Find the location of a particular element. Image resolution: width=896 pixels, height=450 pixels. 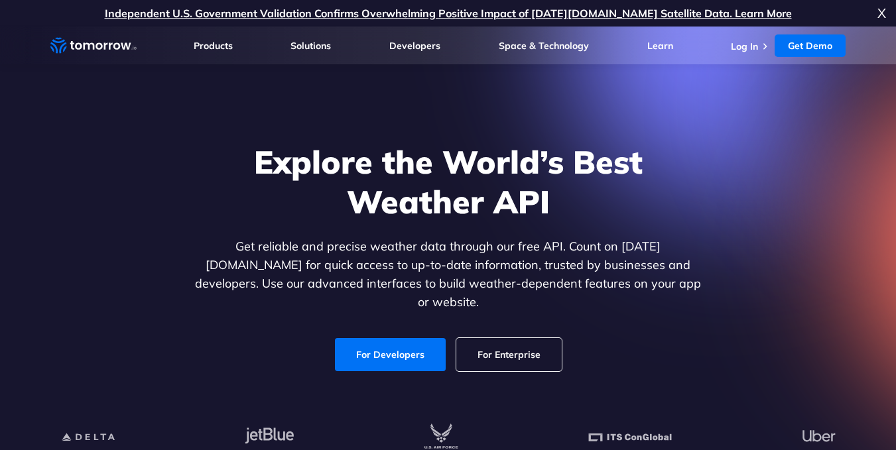

a: Log In is located at coordinates (744, 46).